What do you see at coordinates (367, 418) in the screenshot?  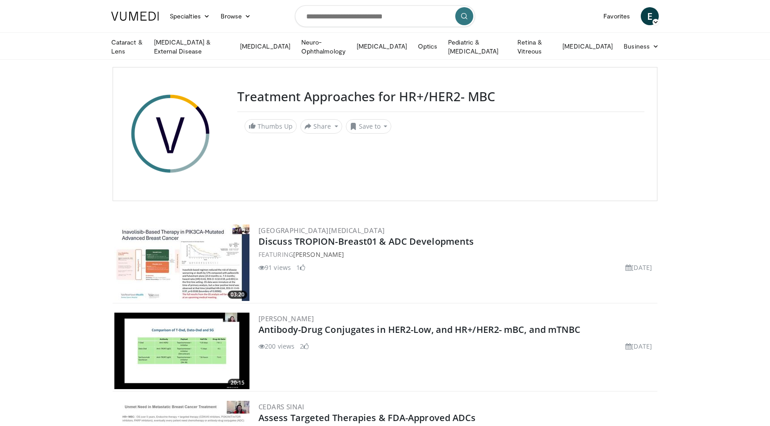 I see `a: Assess Targeted Therapies & FDA-Approved ADCs` at bounding box center [367, 418].